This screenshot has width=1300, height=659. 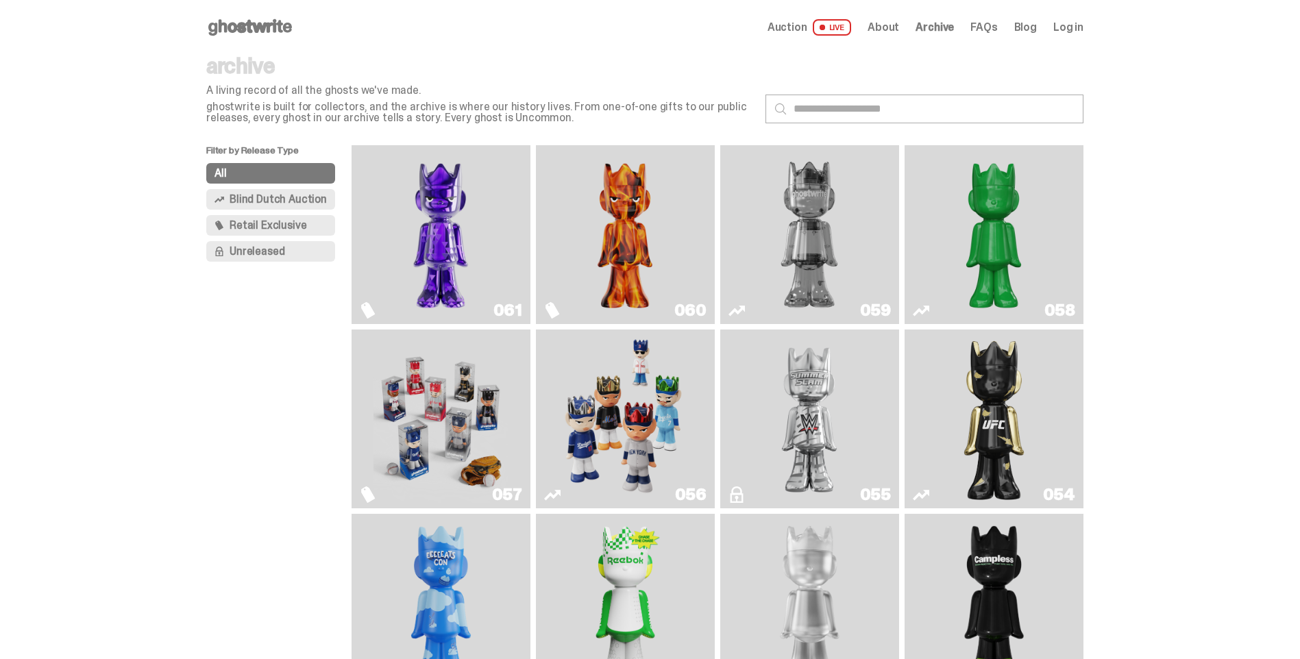 What do you see at coordinates (935, 27) in the screenshot?
I see `a: Archive` at bounding box center [935, 27].